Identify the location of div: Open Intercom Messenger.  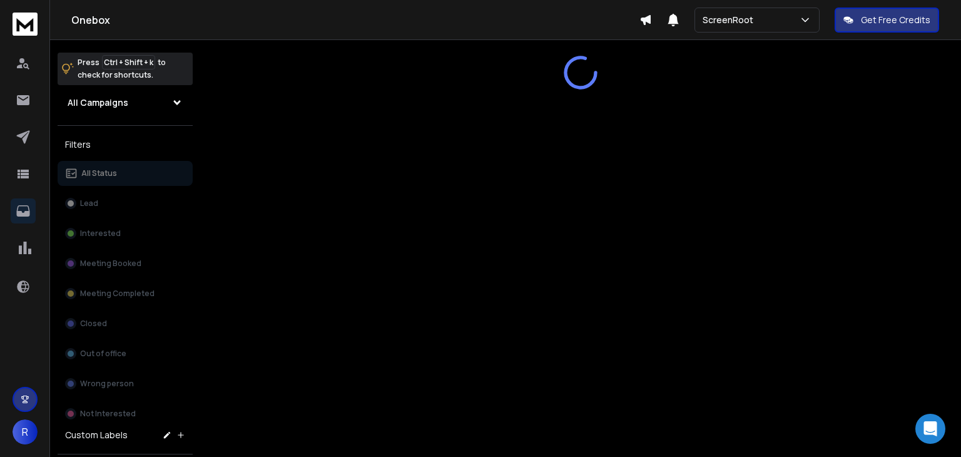
(930, 428).